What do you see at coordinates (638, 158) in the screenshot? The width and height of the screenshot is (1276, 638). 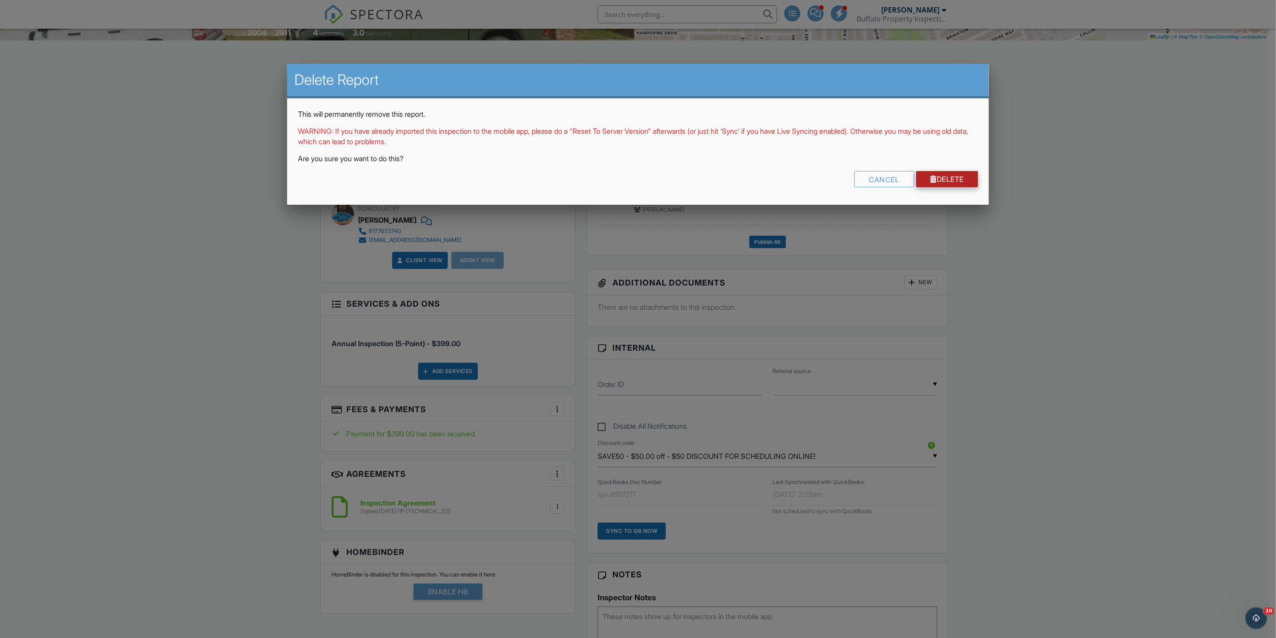 I see `p: Are you sure you want to do this?` at bounding box center [638, 158].